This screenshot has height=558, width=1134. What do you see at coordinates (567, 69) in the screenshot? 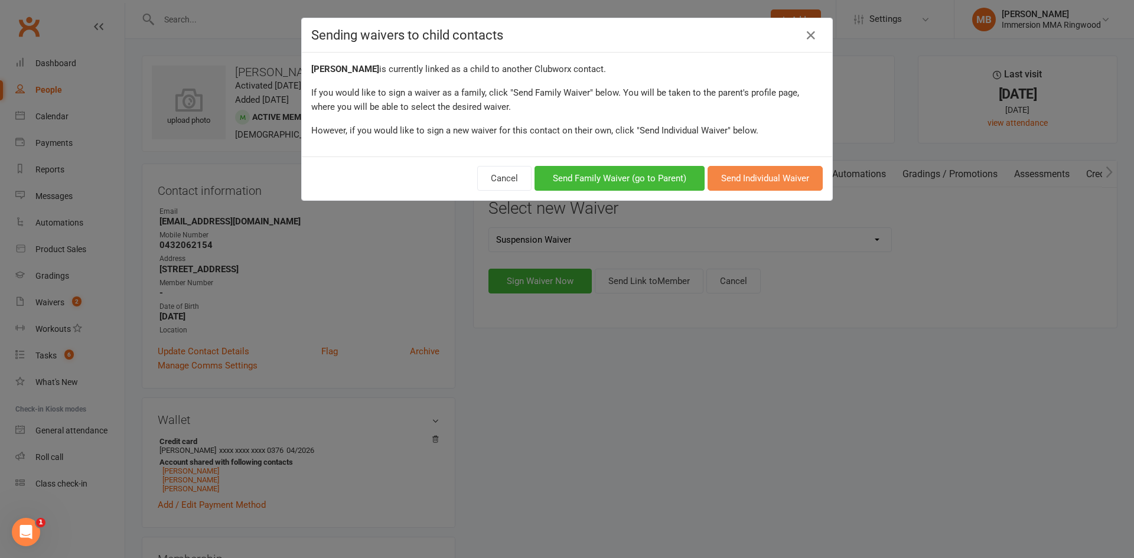
I see `div: is currently linked as a child to another Clubworx contact.` at bounding box center [567, 69].